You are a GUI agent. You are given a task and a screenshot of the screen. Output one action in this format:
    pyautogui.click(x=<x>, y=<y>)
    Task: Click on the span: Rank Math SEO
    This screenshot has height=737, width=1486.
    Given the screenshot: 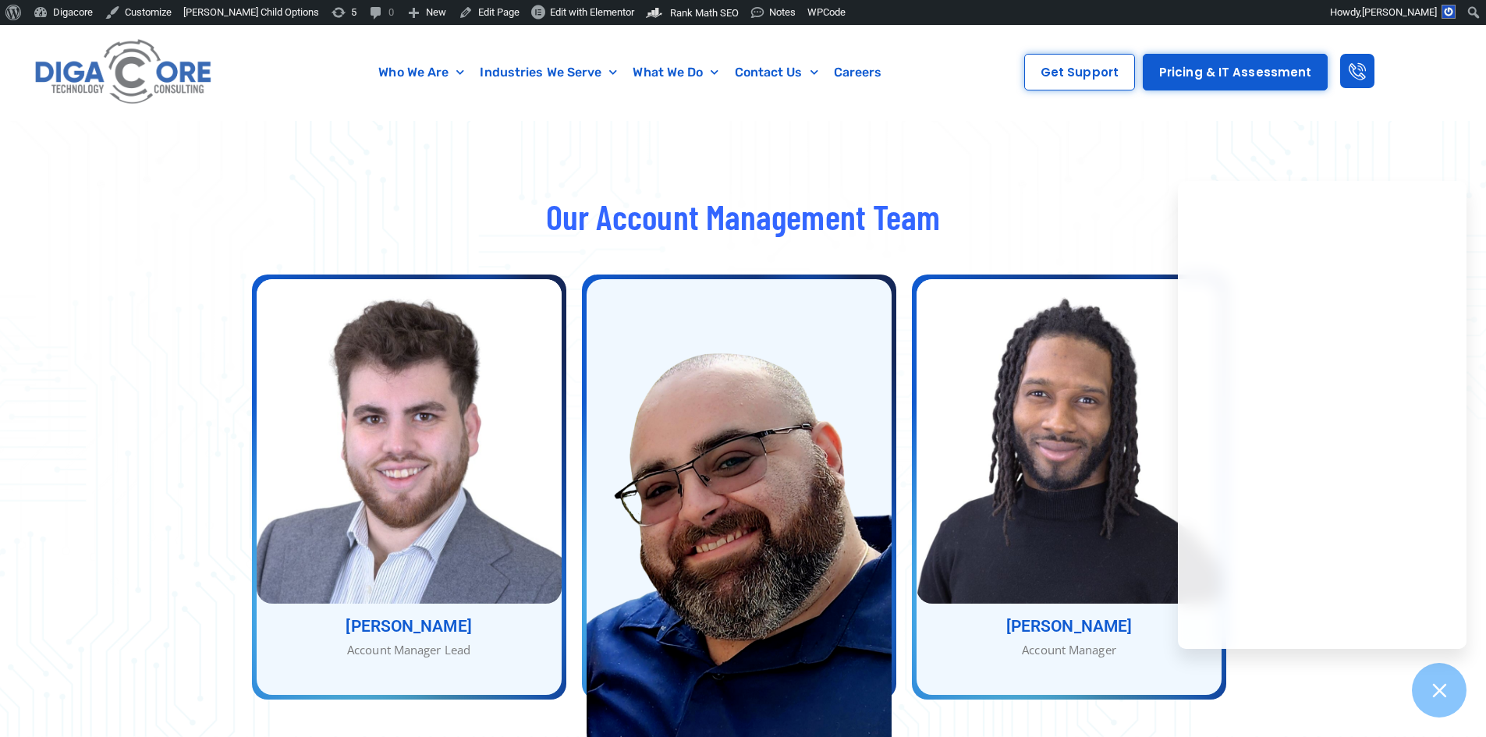 What is the action you would take?
    pyautogui.click(x=704, y=12)
    